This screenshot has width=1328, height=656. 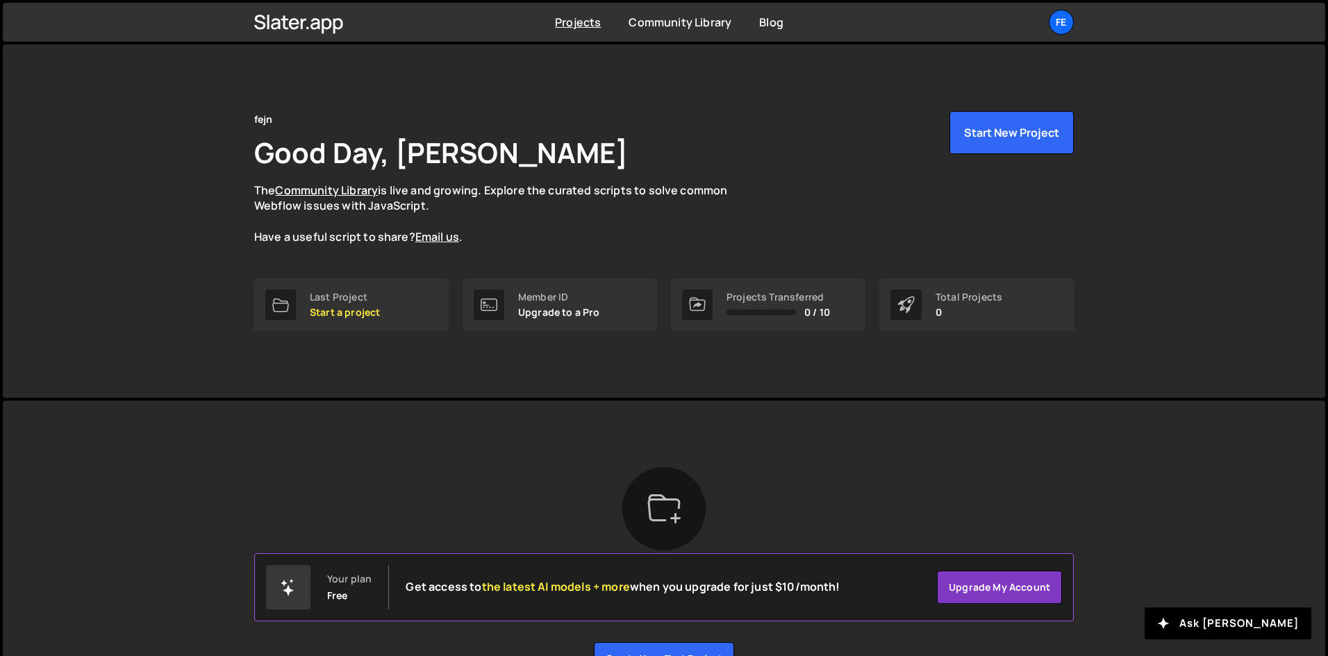 What do you see at coordinates (504, 214) in the screenshot?
I see `p: The is live and growing. Explore the curated scripts to solve common Webflow issues with JavaScri...` at bounding box center [504, 214].